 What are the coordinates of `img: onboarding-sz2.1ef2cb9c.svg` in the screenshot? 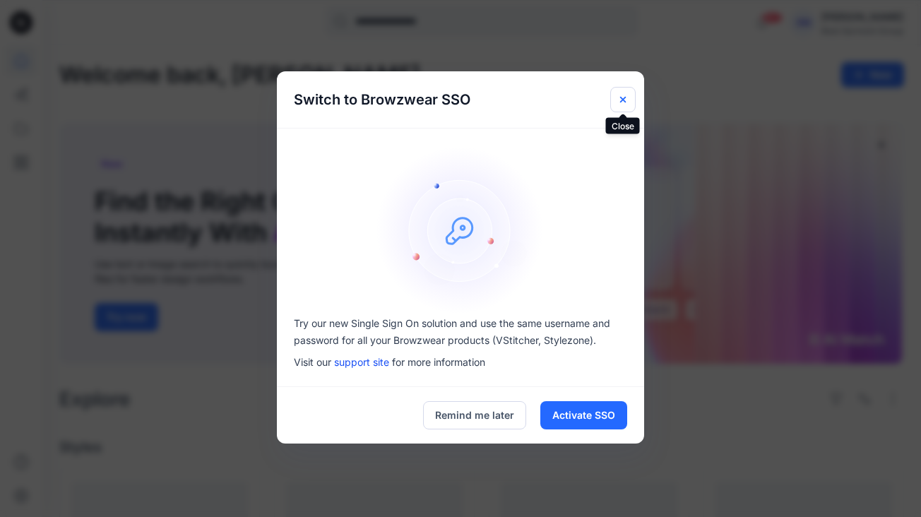 It's located at (460, 230).